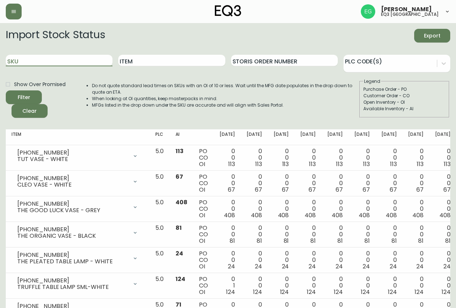 Image resolution: width=456 pixels, height=308 pixels. I want to click on button: Filter, so click(24, 97).